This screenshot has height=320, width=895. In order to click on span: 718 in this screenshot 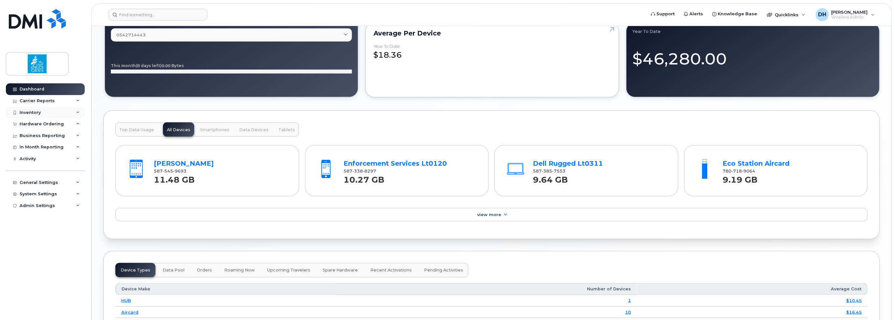, I will do `click(736, 171)`.